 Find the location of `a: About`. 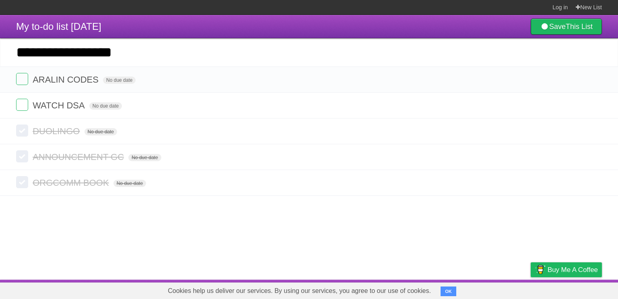

a: About is located at coordinates (432, 289).